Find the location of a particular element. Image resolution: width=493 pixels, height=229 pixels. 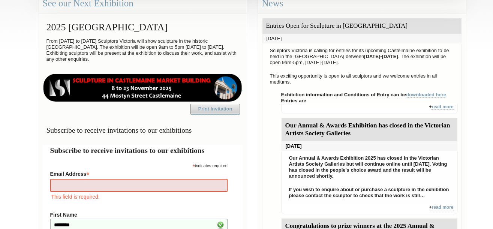

p: This exciting opportunity is open to all sculptors and we welcome entries in all mediums. is located at coordinates (361, 79).